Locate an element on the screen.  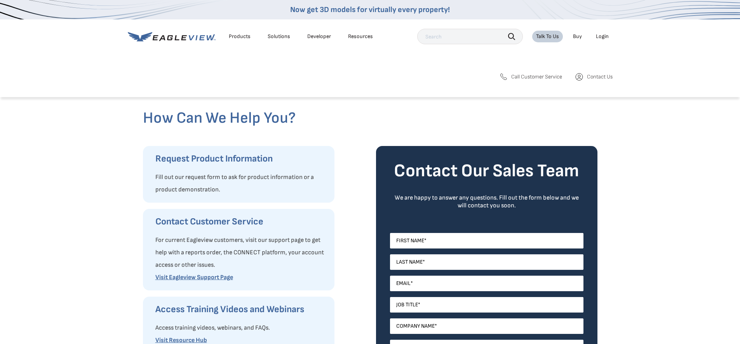
h3: Request Product Information is located at coordinates (241, 159).